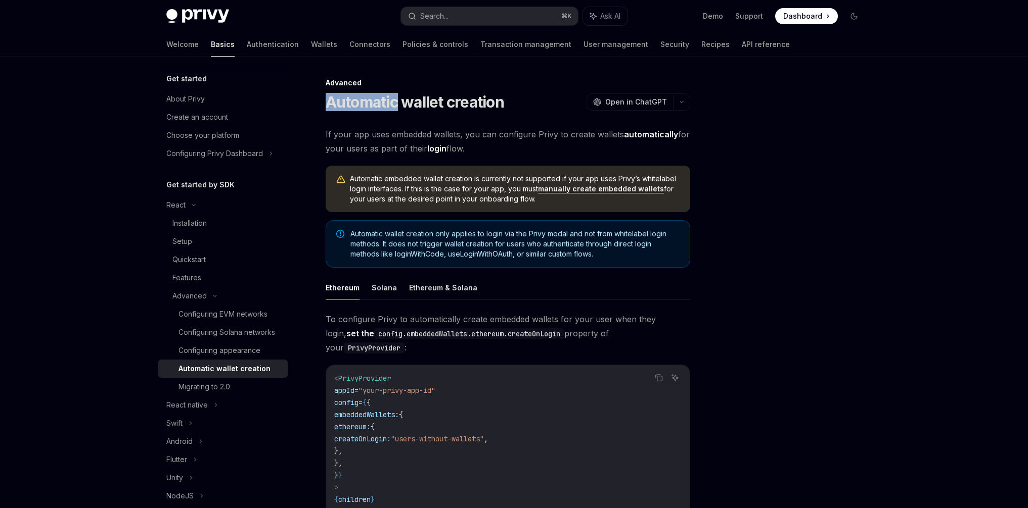  Describe the element at coordinates (223, 99) in the screenshot. I see `a: About Privy` at that location.